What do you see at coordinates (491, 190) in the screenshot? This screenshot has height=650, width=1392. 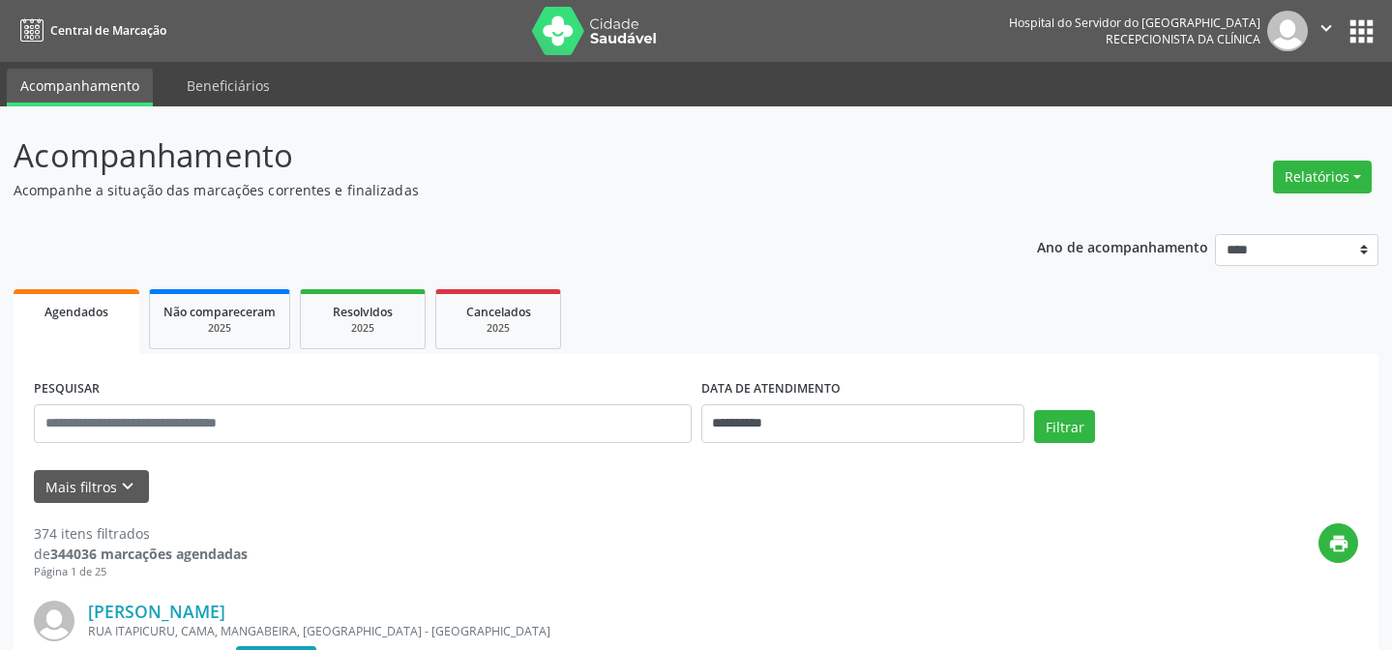 I see `p: Acompanhe a situação das marcações correntes e finalizadas` at bounding box center [491, 190].